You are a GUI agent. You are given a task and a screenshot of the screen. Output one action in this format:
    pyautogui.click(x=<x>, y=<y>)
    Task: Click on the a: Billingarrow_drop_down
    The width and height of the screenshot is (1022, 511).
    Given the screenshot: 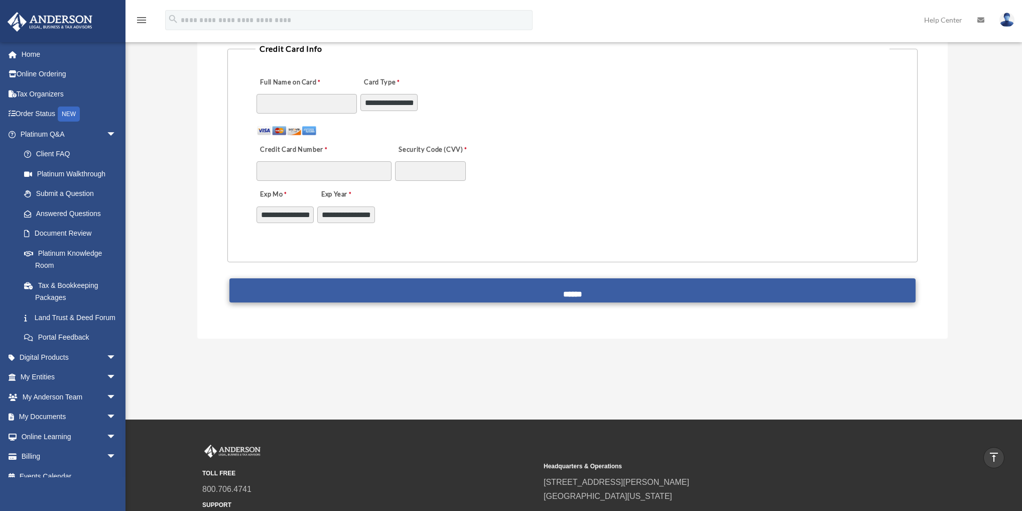 What is the action you would take?
    pyautogui.click(x=69, y=456)
    